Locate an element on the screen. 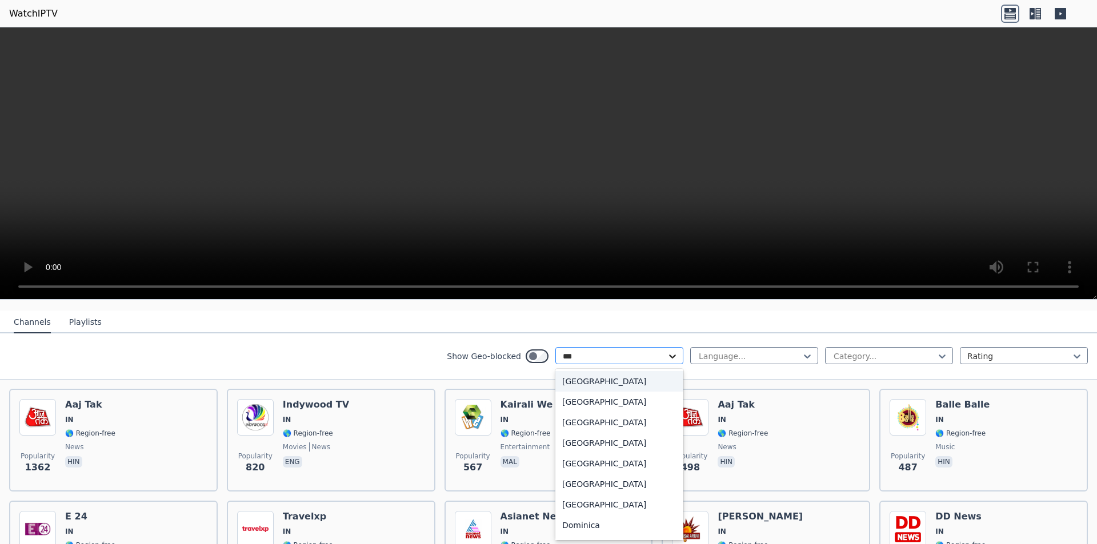 This screenshot has height=544, width=1097. h6: DD News is located at coordinates (961, 517).